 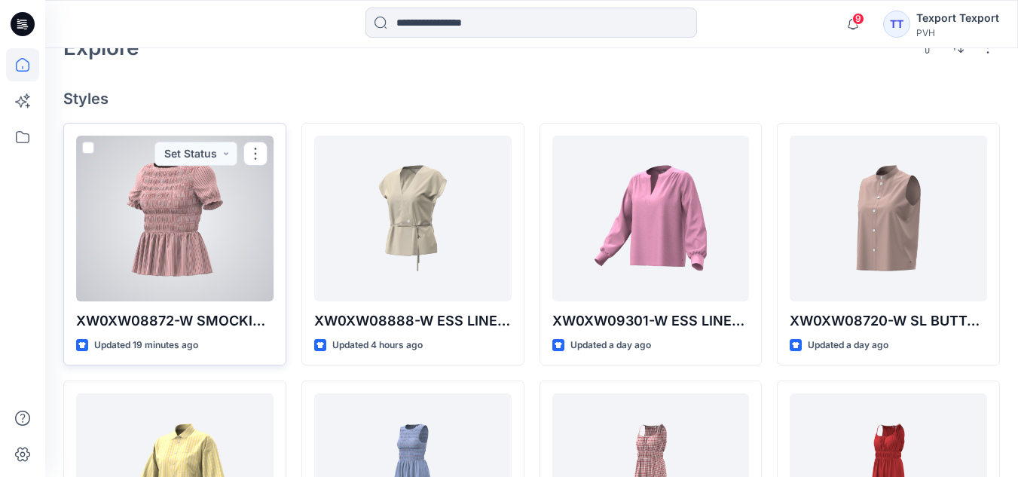 What do you see at coordinates (146, 345) in the screenshot?
I see `p: Updated 19 minutes ago` at bounding box center [146, 345].